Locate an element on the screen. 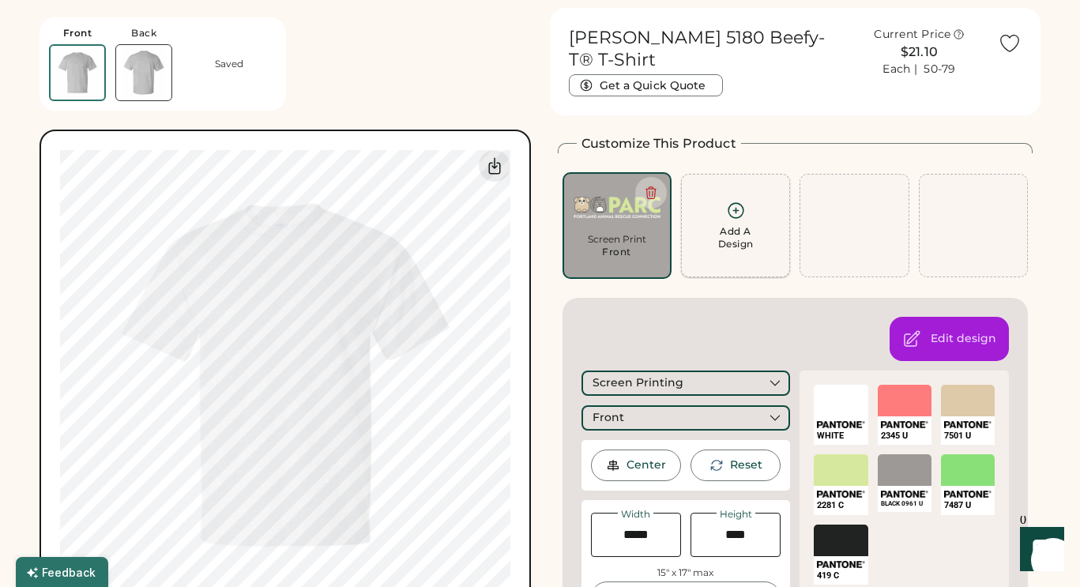 Image resolution: width=1080 pixels, height=587 pixels. div: Width is located at coordinates (635, 514).